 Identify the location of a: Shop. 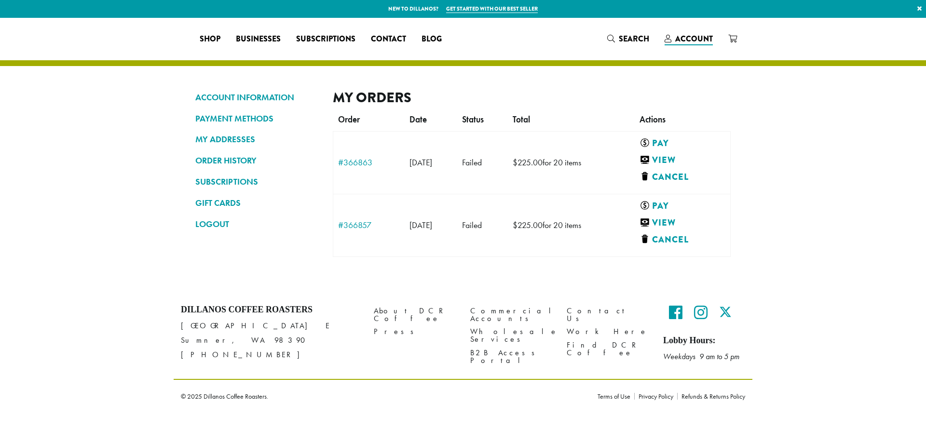
(210, 39).